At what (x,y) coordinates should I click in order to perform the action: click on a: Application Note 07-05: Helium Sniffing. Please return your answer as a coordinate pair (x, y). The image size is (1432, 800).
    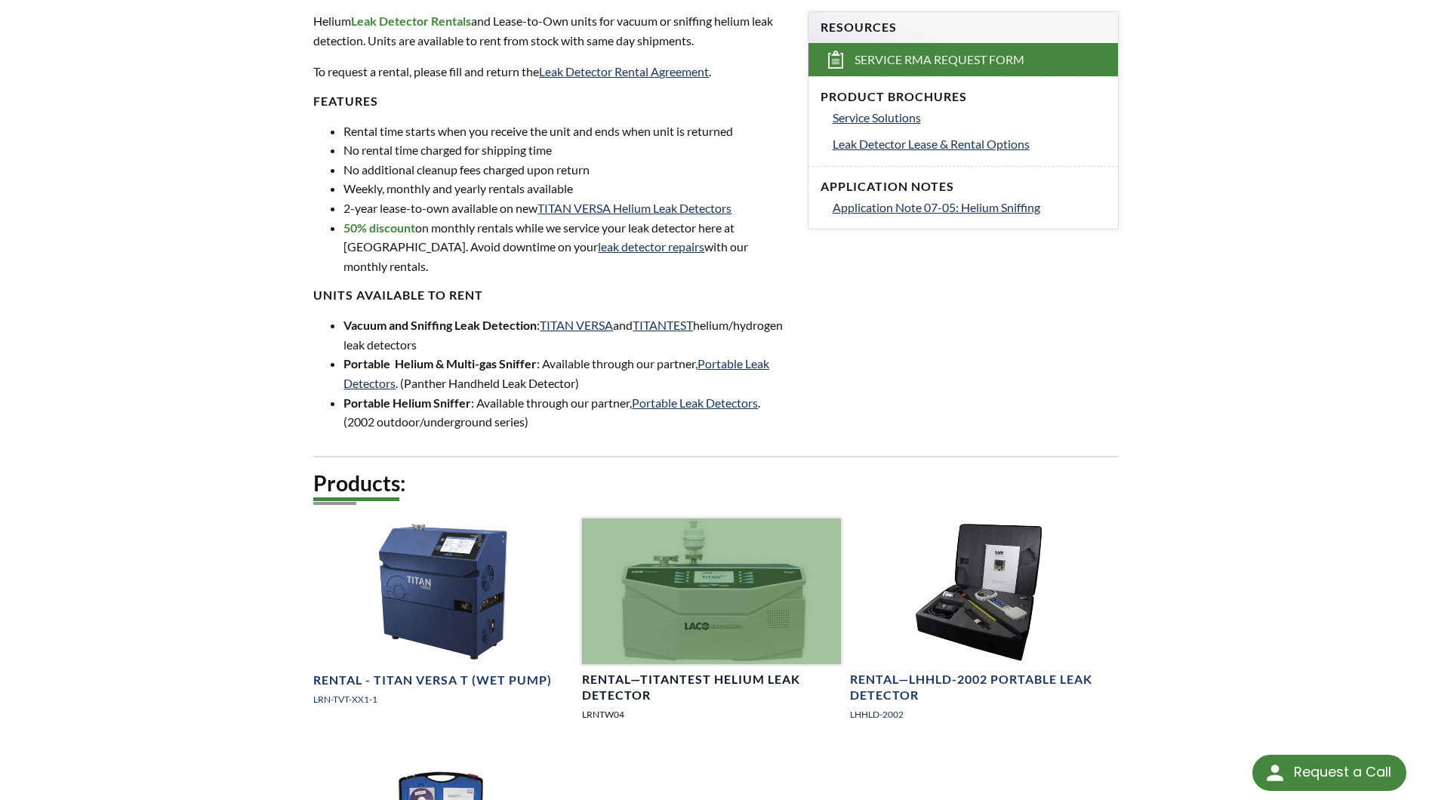
    Looking at the image, I should click on (969, 208).